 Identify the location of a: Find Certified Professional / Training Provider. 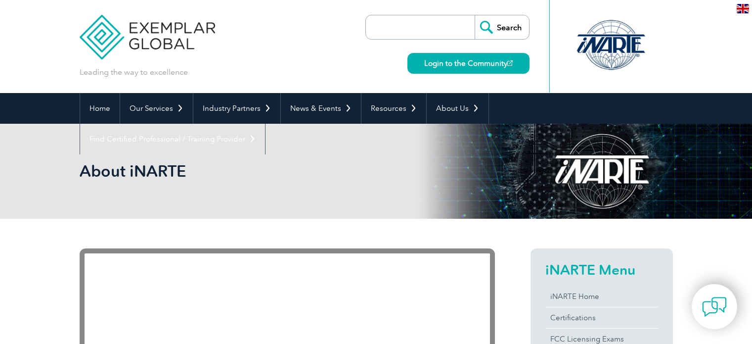
(173, 139).